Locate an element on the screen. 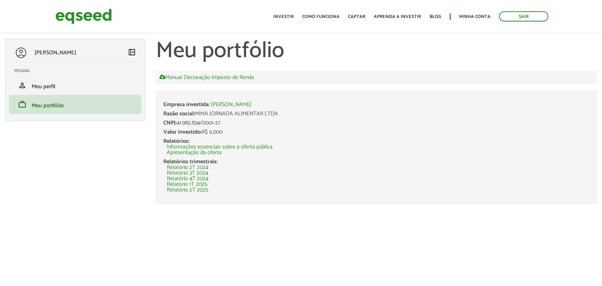 The height and width of the screenshot is (286, 602). a: Colapsar menu is located at coordinates (132, 53).